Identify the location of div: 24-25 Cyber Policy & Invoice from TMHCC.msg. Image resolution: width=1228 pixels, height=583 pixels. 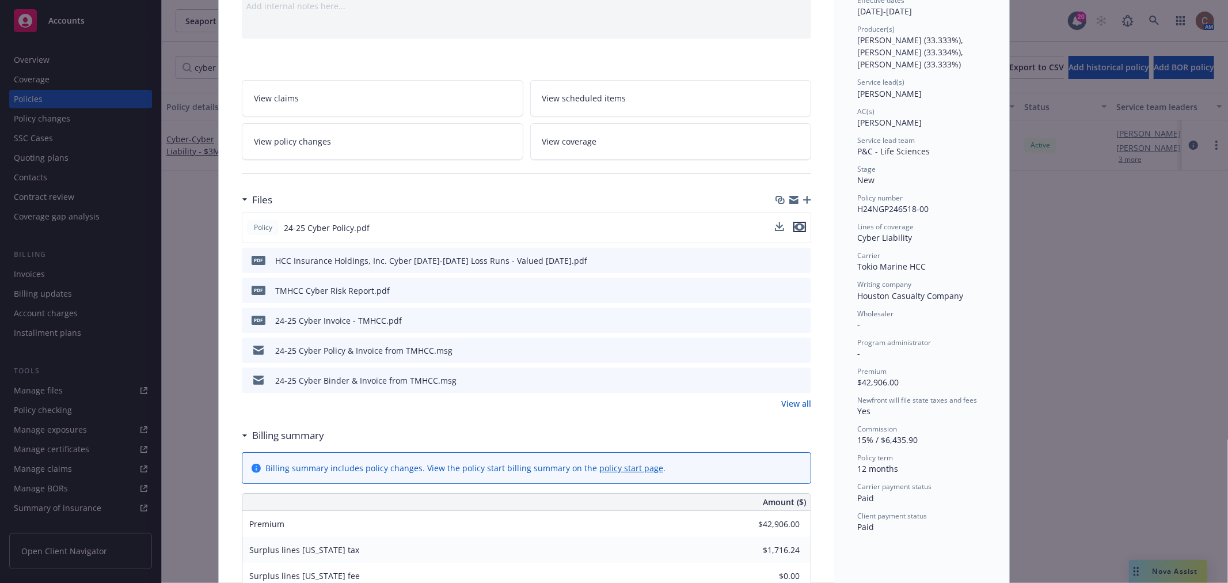
(364, 350).